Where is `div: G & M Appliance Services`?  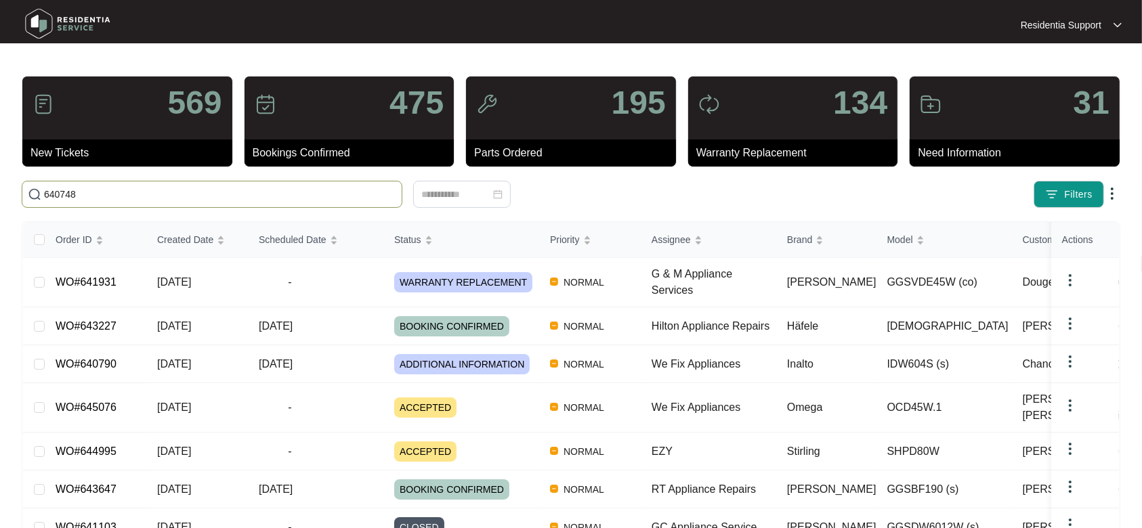
div: G & M Appliance Services is located at coordinates (714, 282).